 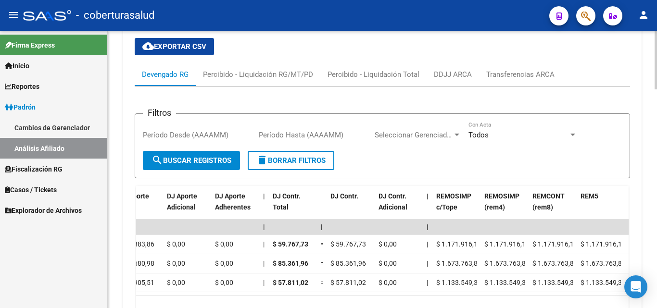 I want to click on div: Percibido - Liquidación RG/MT/PD, so click(x=258, y=75).